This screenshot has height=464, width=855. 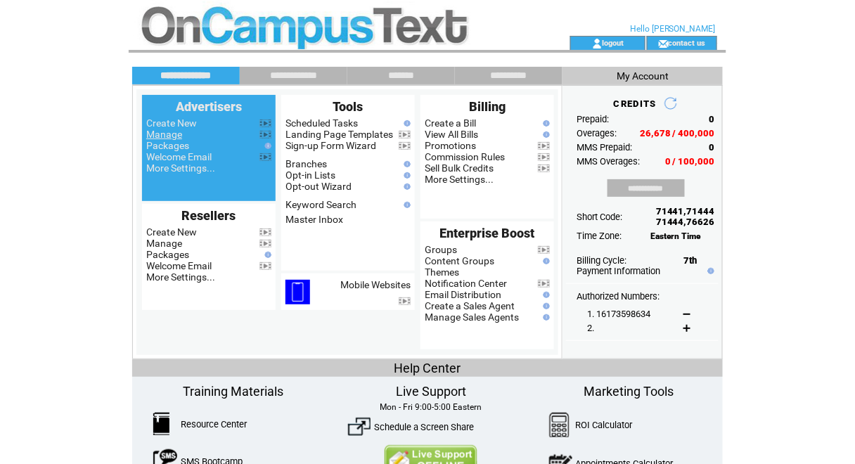 What do you see at coordinates (613, 42) in the screenshot?
I see `a: logout` at bounding box center [613, 42].